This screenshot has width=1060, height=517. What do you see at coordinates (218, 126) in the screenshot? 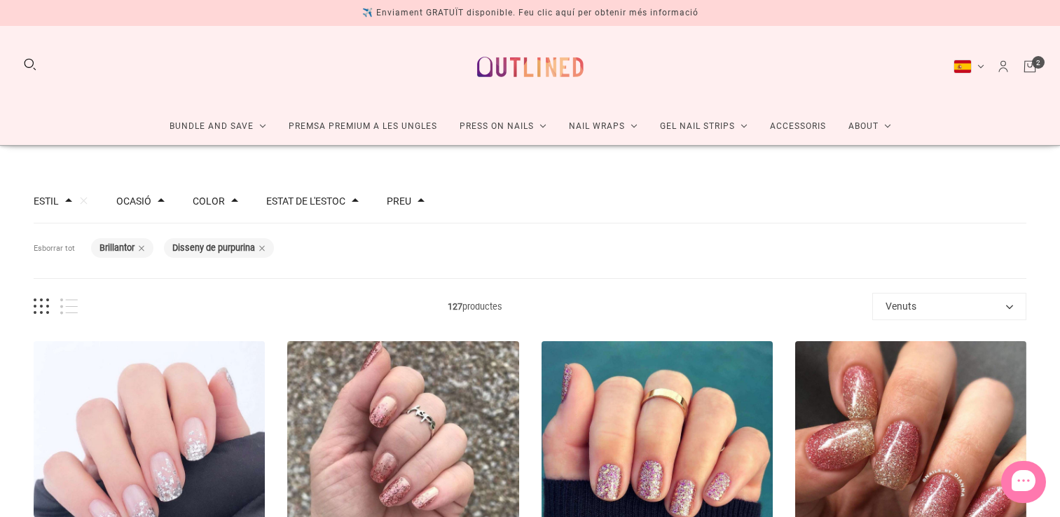
I see `a: Bundle and Save` at bounding box center [218, 126].